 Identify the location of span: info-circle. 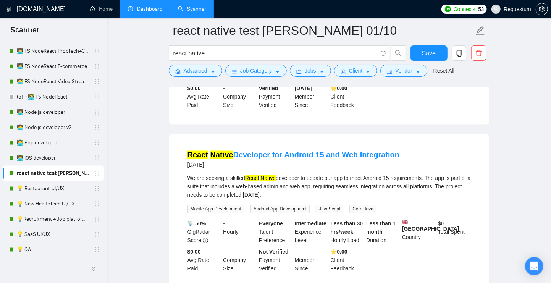
(383, 53).